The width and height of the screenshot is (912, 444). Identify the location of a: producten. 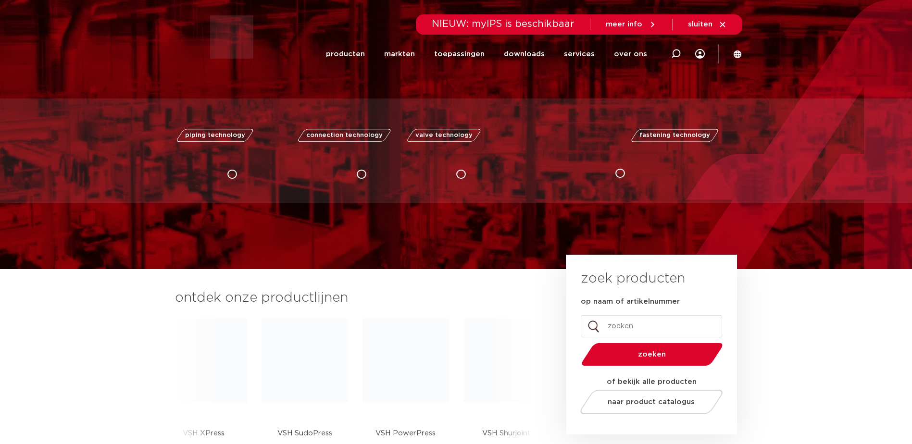
(345, 54).